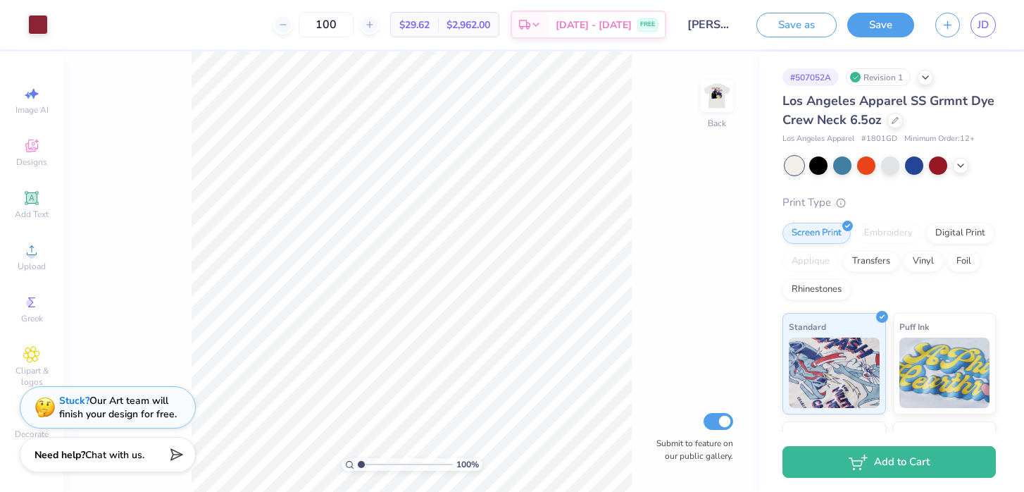 The image size is (1024, 492). Describe the element at coordinates (647, 25) in the screenshot. I see `span: FREE` at that location.